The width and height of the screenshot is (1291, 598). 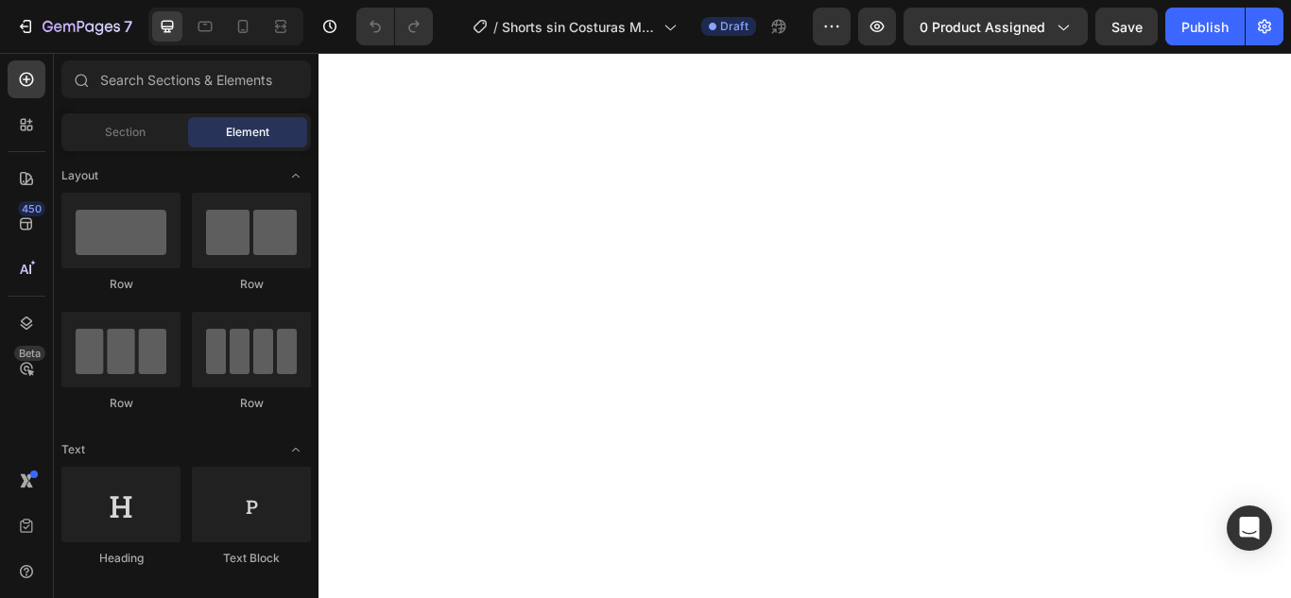 I want to click on span: Section, so click(x=125, y=132).